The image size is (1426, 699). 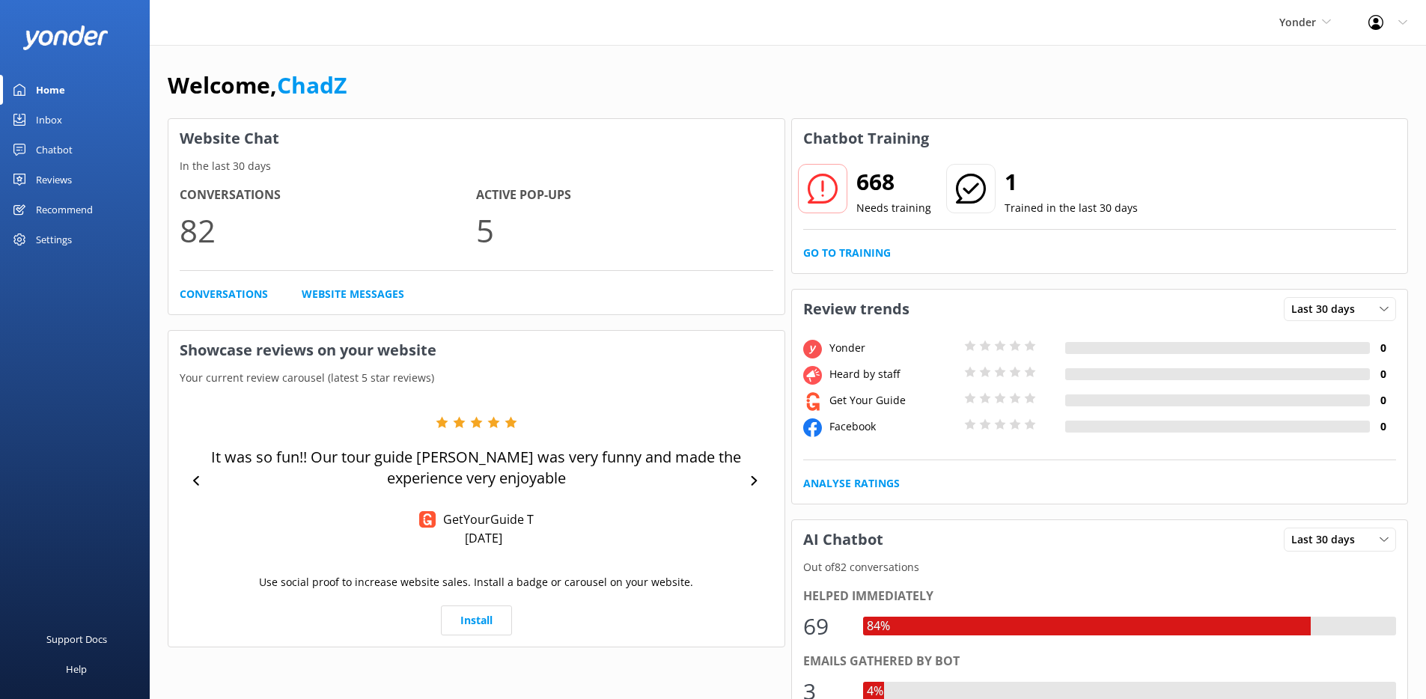 What do you see at coordinates (476, 582) in the screenshot?
I see `p: Use social proof to increase website sales. Install a badge or carousel on your website.` at bounding box center [476, 582].